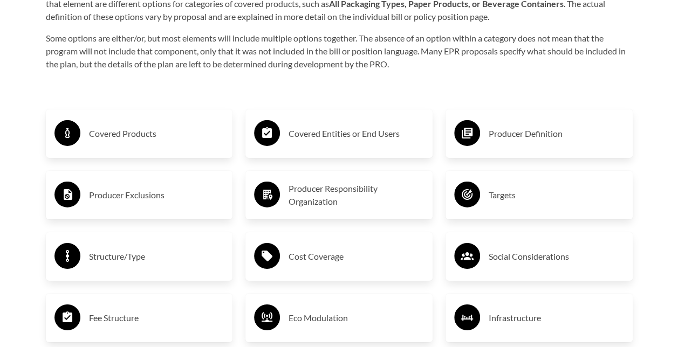 The width and height of the screenshot is (678, 347). What do you see at coordinates (556, 134) in the screenshot?
I see `h3: Producer Definition` at bounding box center [556, 134].